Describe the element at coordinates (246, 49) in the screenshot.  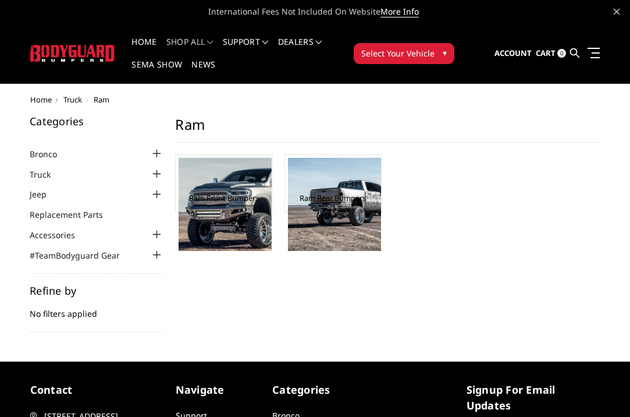
I see `a: Support` at that location.